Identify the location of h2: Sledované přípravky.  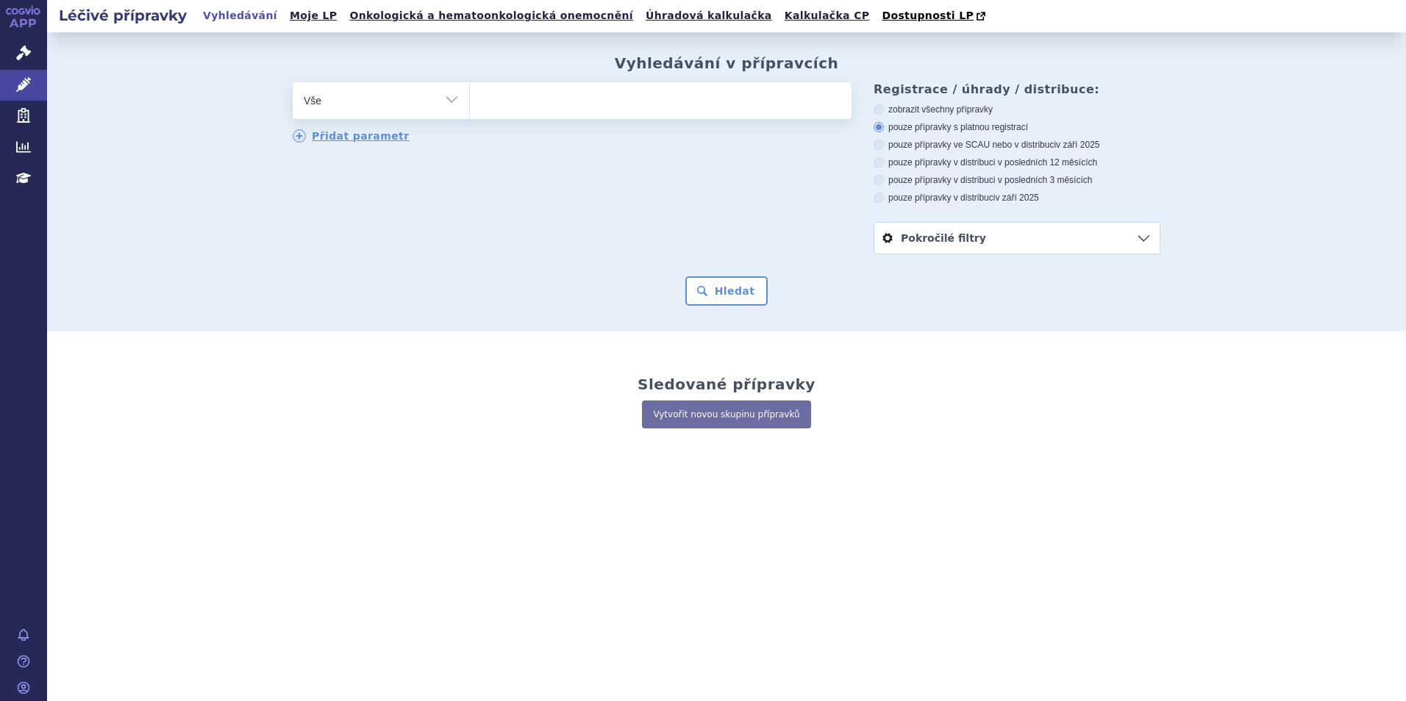
(726, 384).